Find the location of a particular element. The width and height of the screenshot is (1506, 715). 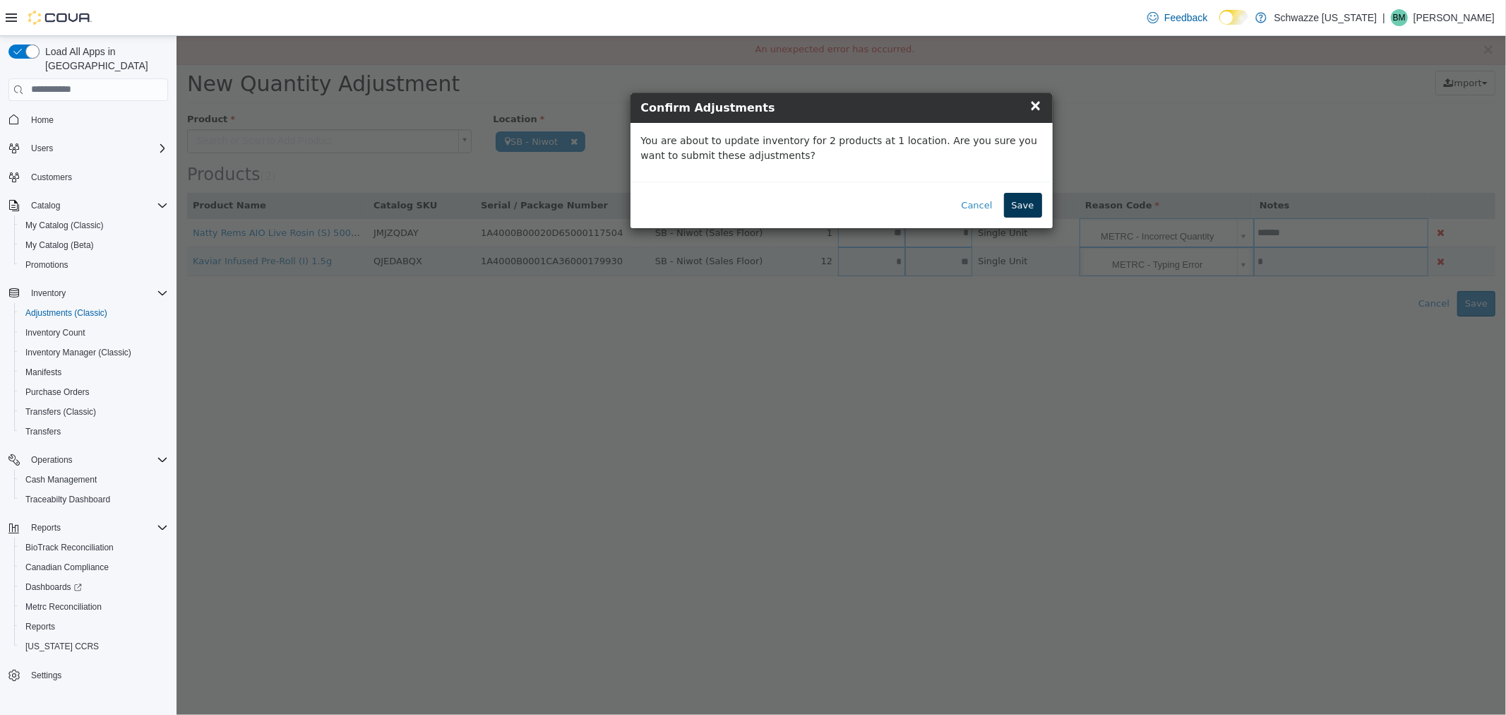

button: Settings is located at coordinates (88, 674).